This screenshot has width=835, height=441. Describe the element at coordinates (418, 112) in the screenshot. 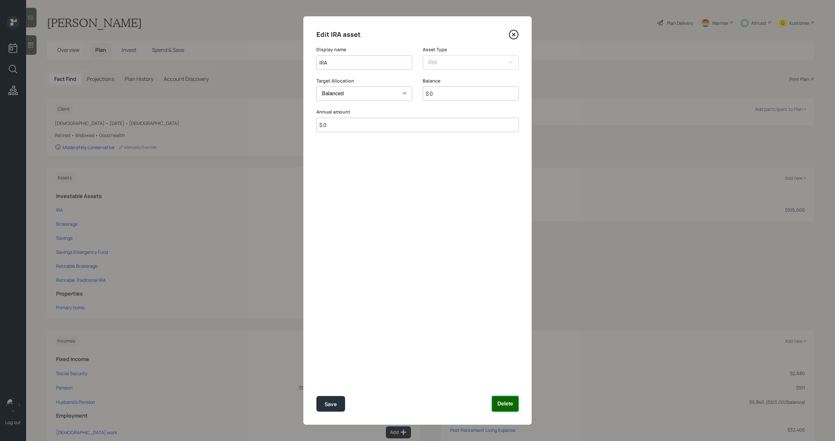

I see `label: Annual amount` at that location.